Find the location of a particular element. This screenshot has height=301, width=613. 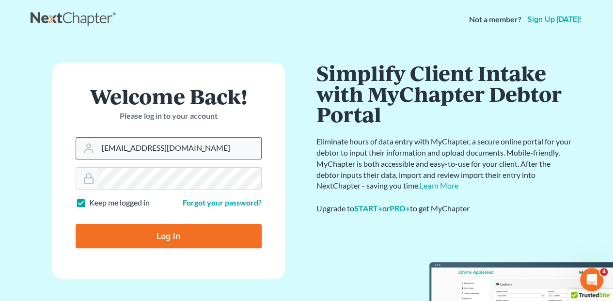

a: START+ is located at coordinates (368, 208).